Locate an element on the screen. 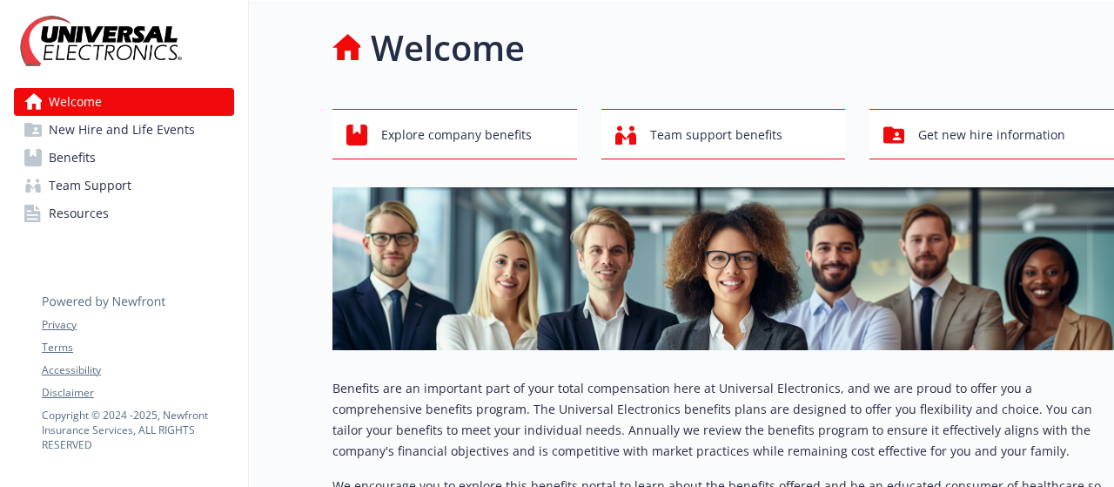 The image size is (1114, 487). span: Get new hire information is located at coordinates (991, 135).